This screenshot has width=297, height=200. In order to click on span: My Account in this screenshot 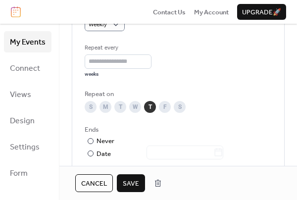, I will do `click(211, 12)`.